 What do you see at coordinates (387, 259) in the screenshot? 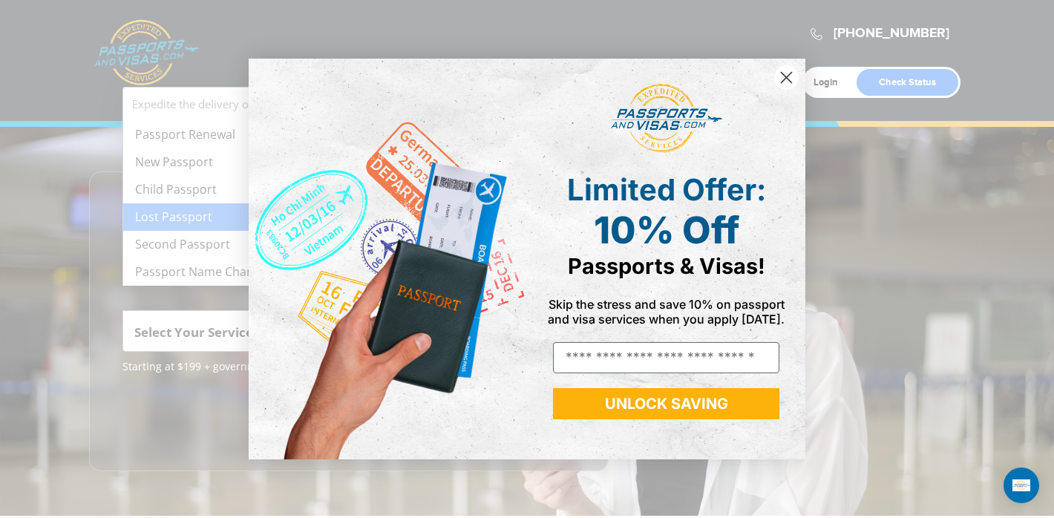
I see `img: de9cda0d-0715-46ca-9a25-073762a91ba7.png` at bounding box center [387, 259].